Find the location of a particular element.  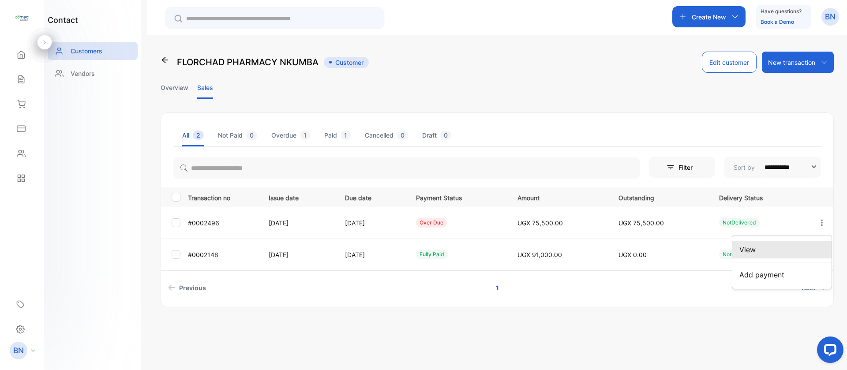

p: Issue date is located at coordinates (298, 197).